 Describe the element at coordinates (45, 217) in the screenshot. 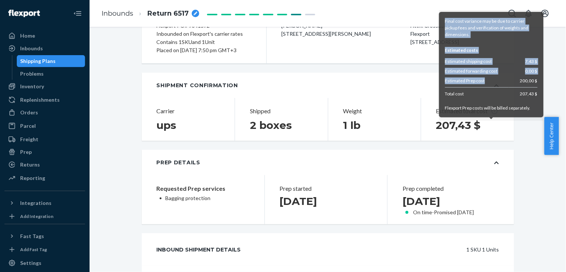

I see `a: Add Integration` at that location.